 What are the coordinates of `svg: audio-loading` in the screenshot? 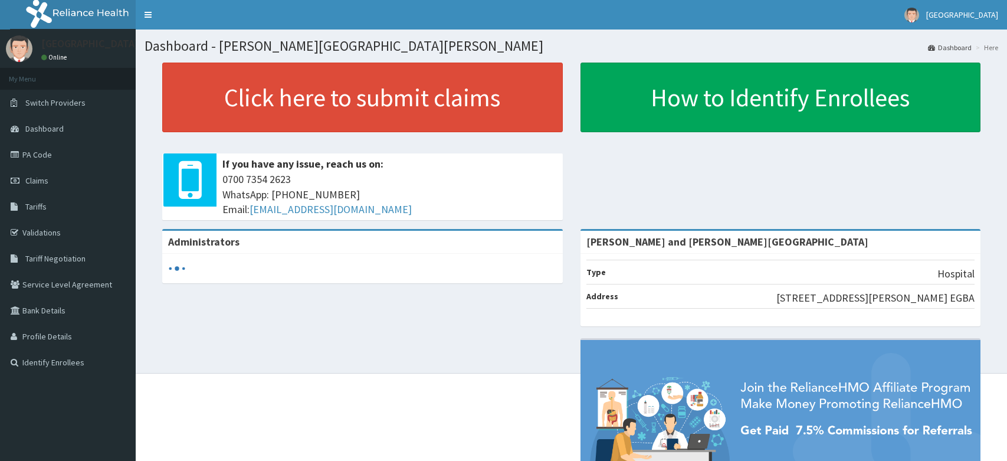 It's located at (177, 268).